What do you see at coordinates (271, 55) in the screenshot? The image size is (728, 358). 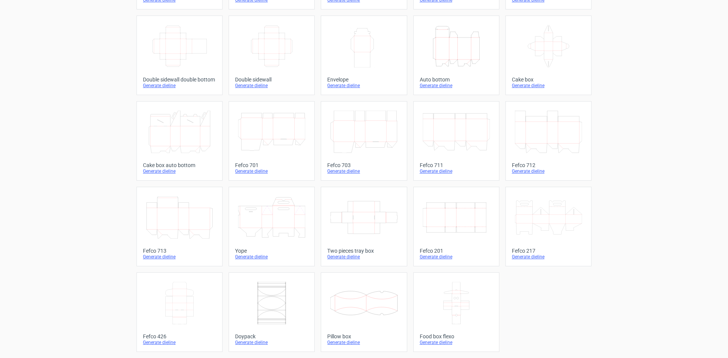 I see `a: Double sidewallGenerate dieline` at bounding box center [271, 55].